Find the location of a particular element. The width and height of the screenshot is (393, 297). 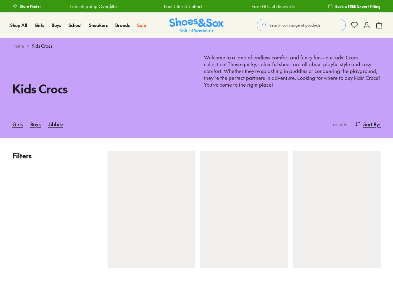

a: Free Shipping Over $85 is located at coordinates (93, 6).